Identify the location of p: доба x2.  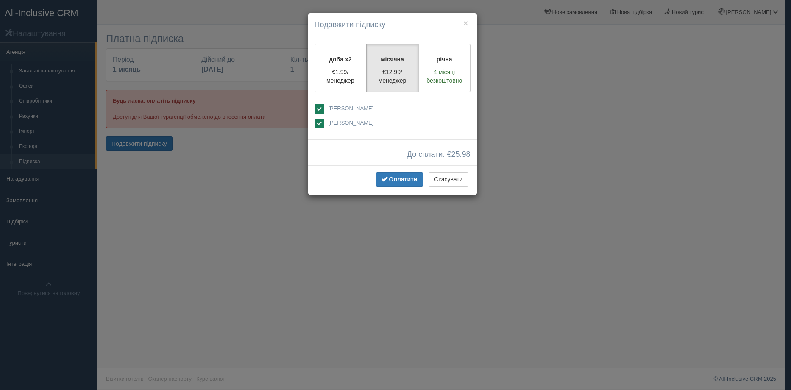
(340, 59).